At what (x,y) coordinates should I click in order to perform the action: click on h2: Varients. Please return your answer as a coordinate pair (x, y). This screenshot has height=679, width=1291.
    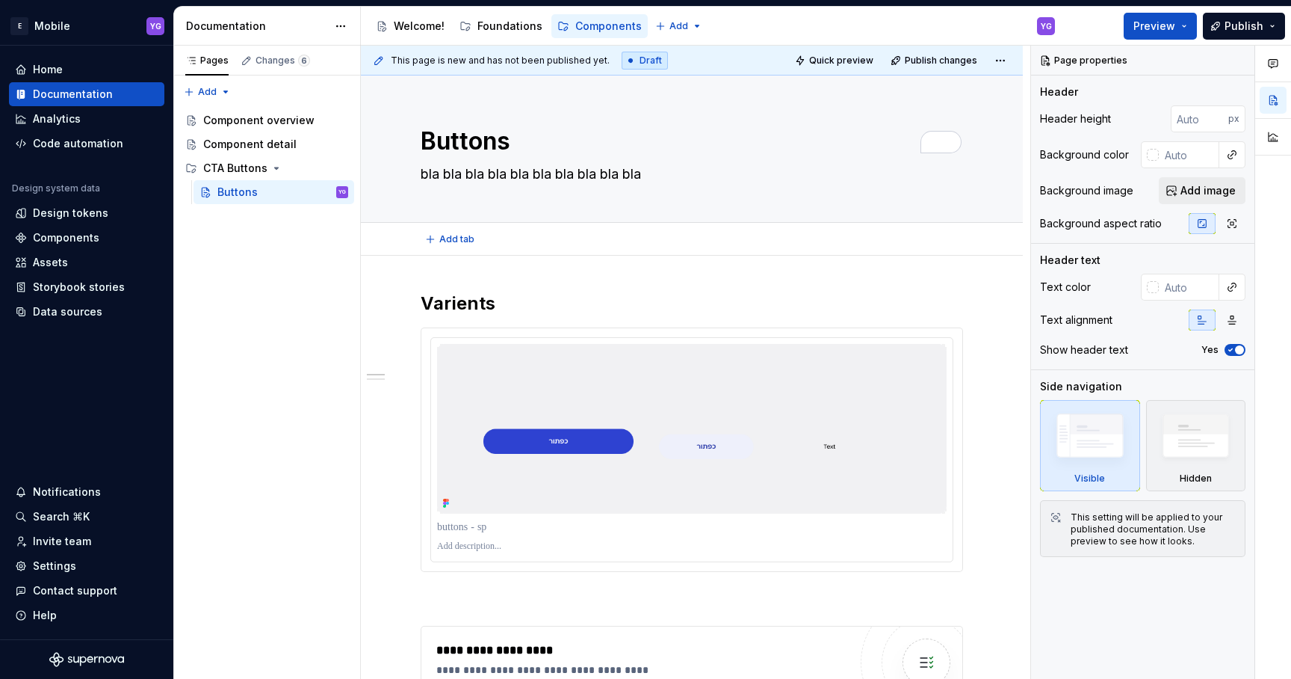
    Looking at the image, I should click on (692, 303).